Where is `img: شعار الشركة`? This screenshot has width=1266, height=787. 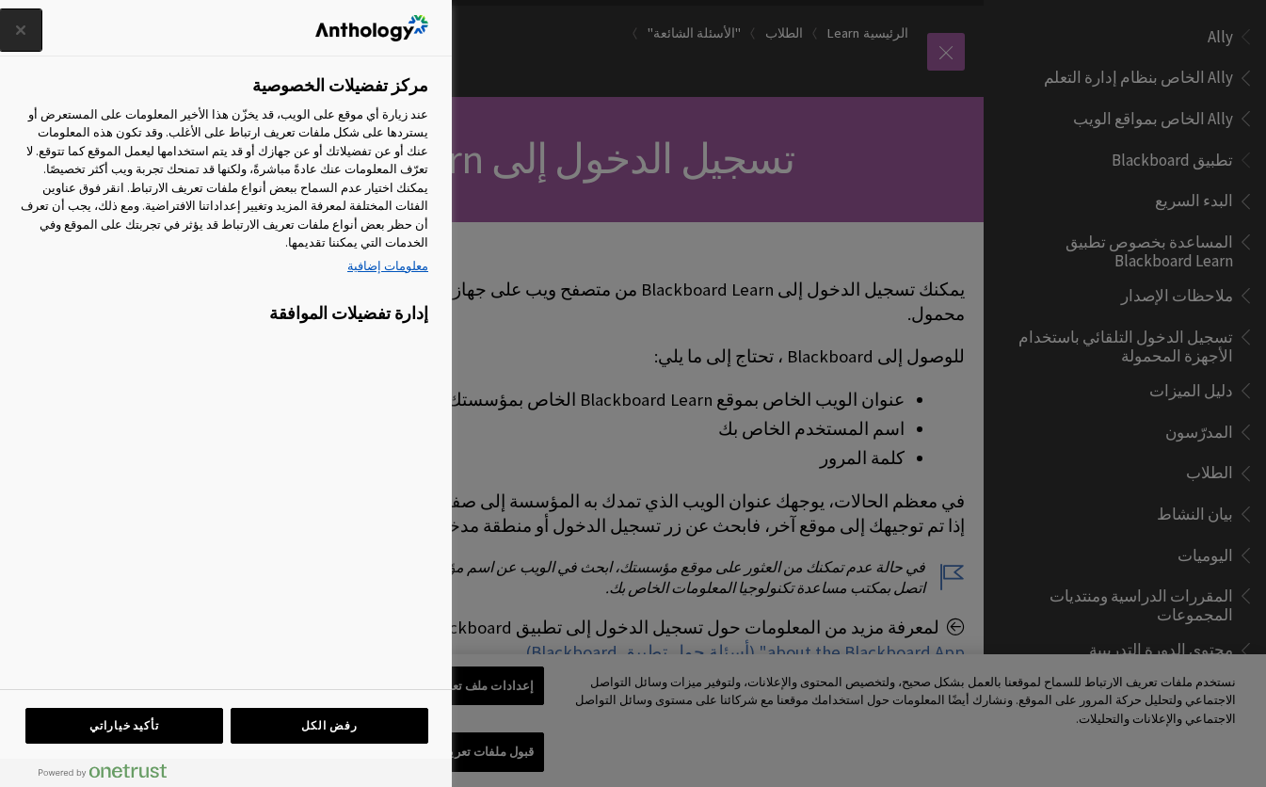
img: شعار الشركة is located at coordinates (372, 28).